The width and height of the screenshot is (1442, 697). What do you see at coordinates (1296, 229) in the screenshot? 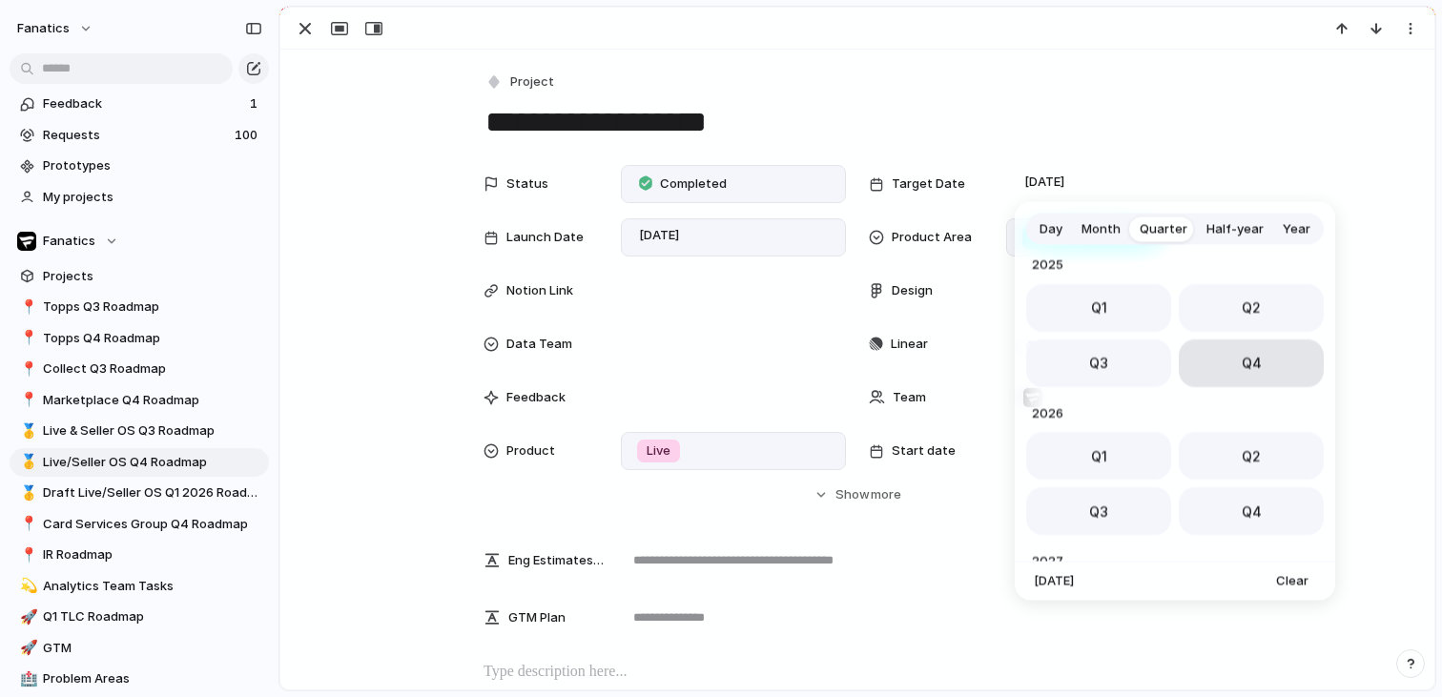
I see `span: Year` at bounding box center [1296, 229].